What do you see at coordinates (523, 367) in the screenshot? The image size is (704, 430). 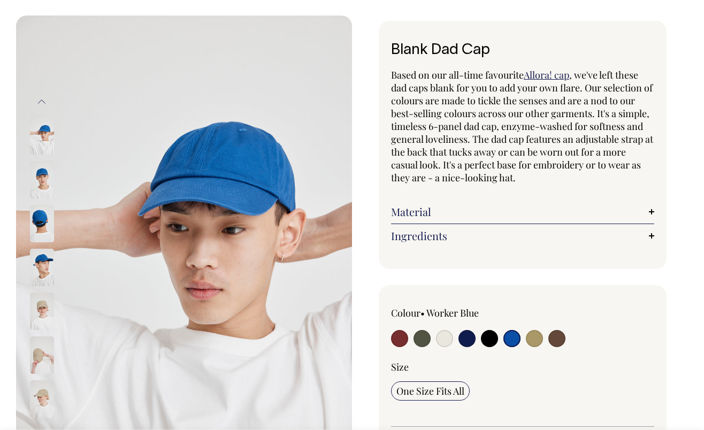 I see `div: Size` at bounding box center [523, 367].